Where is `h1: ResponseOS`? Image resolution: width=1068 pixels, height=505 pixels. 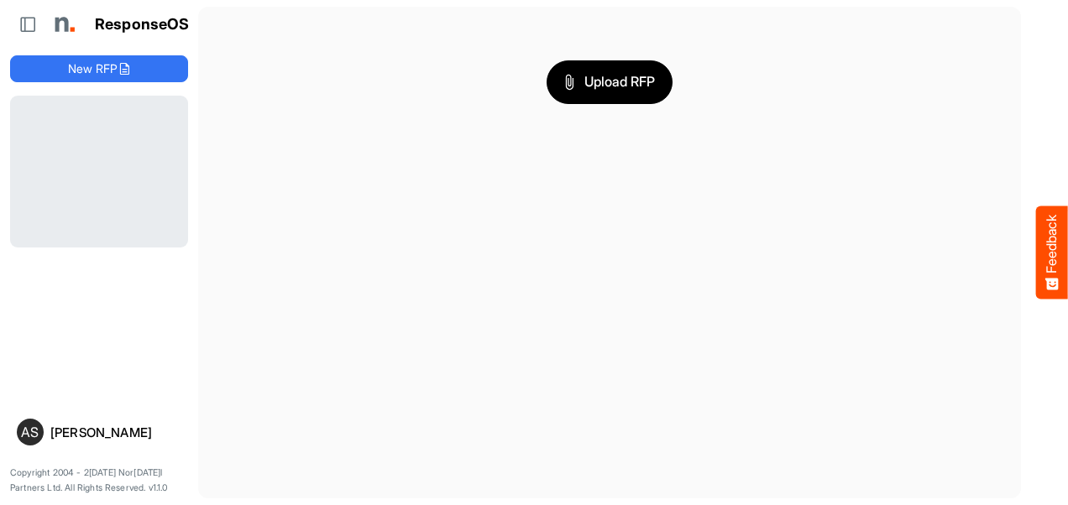 h1: ResponseOS is located at coordinates (142, 24).